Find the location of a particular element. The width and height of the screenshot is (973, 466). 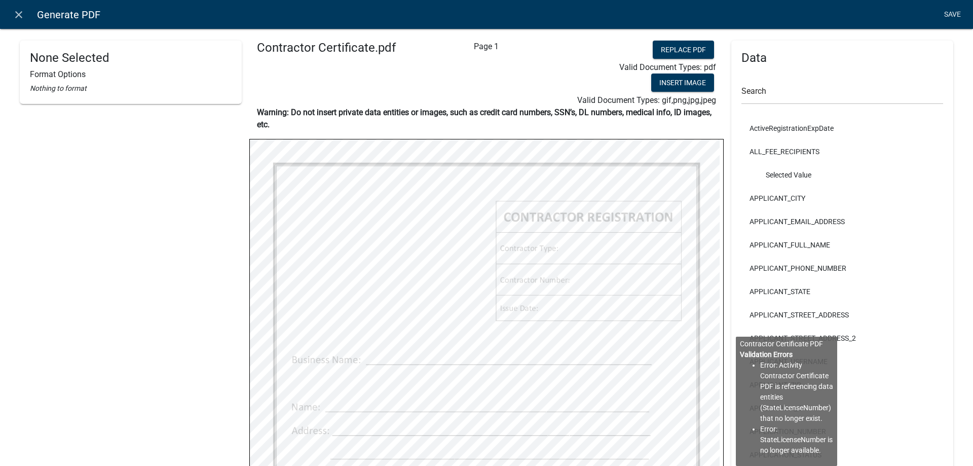

li: Selected Value is located at coordinates (842, 175).